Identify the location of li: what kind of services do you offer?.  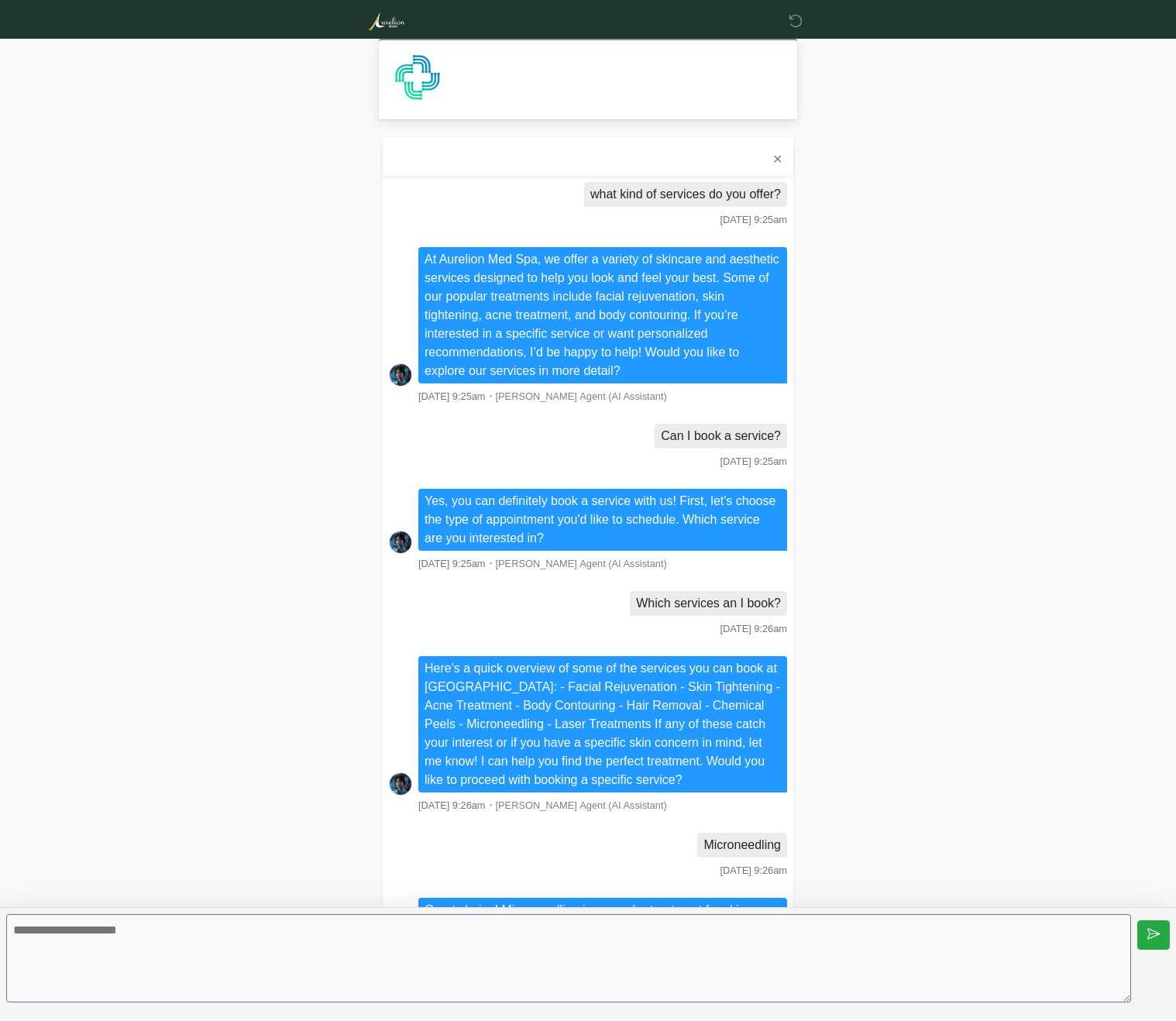
(686, 194).